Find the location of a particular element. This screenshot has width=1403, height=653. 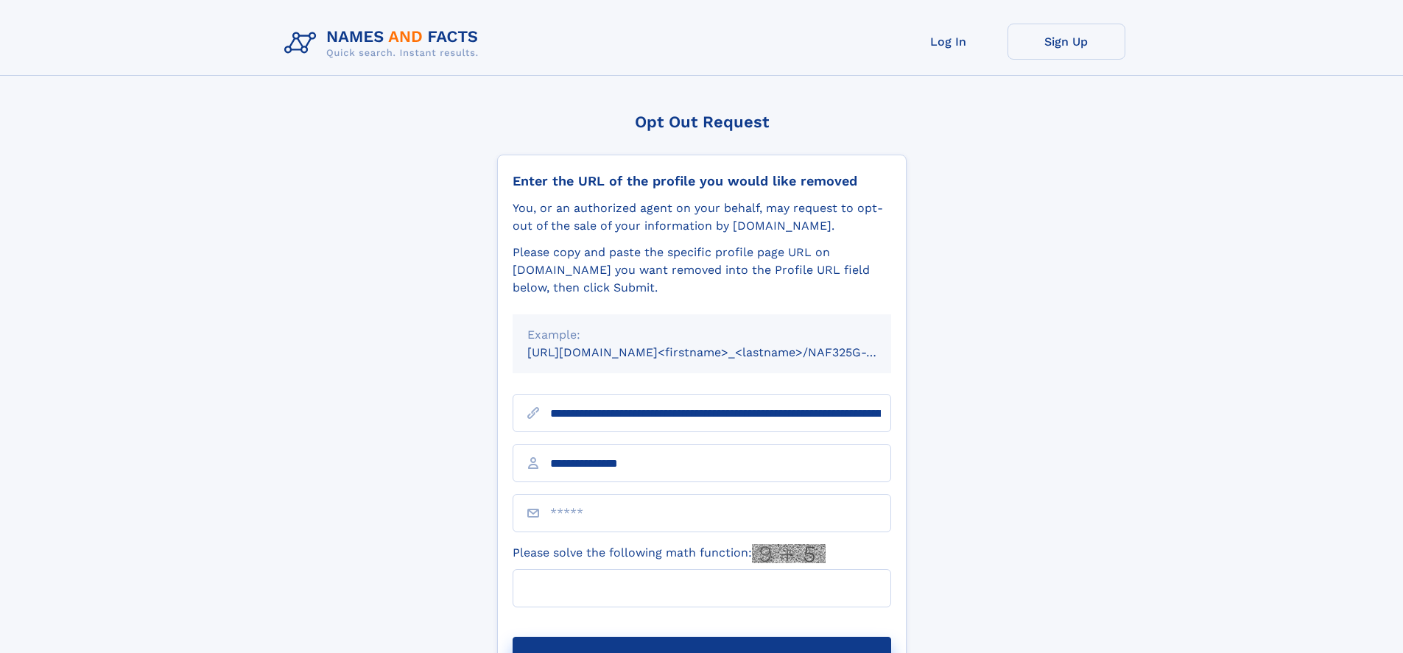

div: Enter the URL of the profile you would like removed is located at coordinates (702, 181).